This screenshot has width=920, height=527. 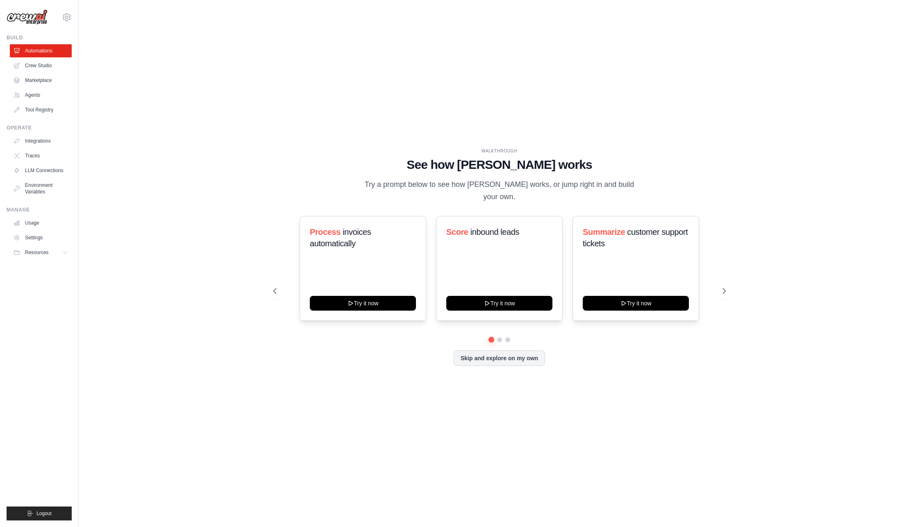 I want to click on span: customer support tickets, so click(x=635, y=238).